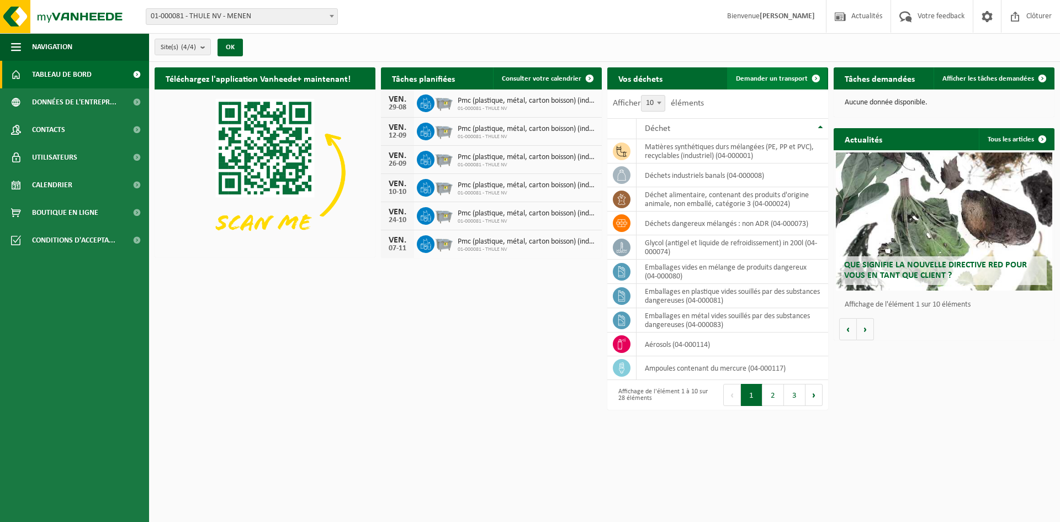  I want to click on h2: Actualités, so click(864, 139).